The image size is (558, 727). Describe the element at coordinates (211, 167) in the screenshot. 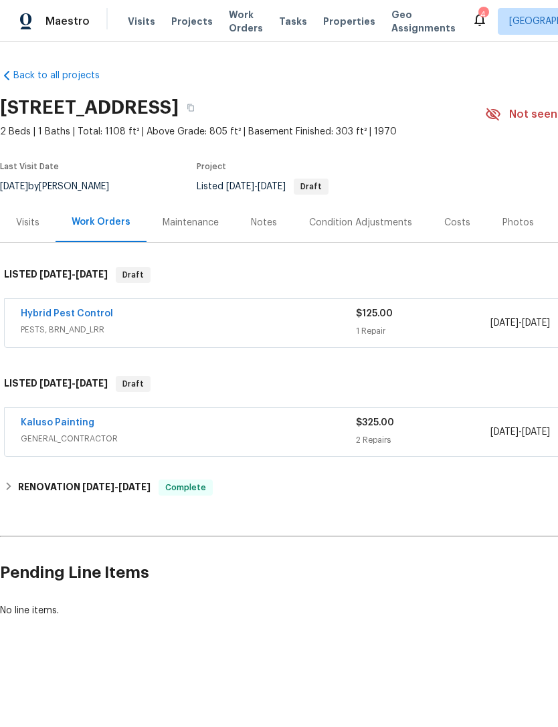

I see `span: Project` at that location.